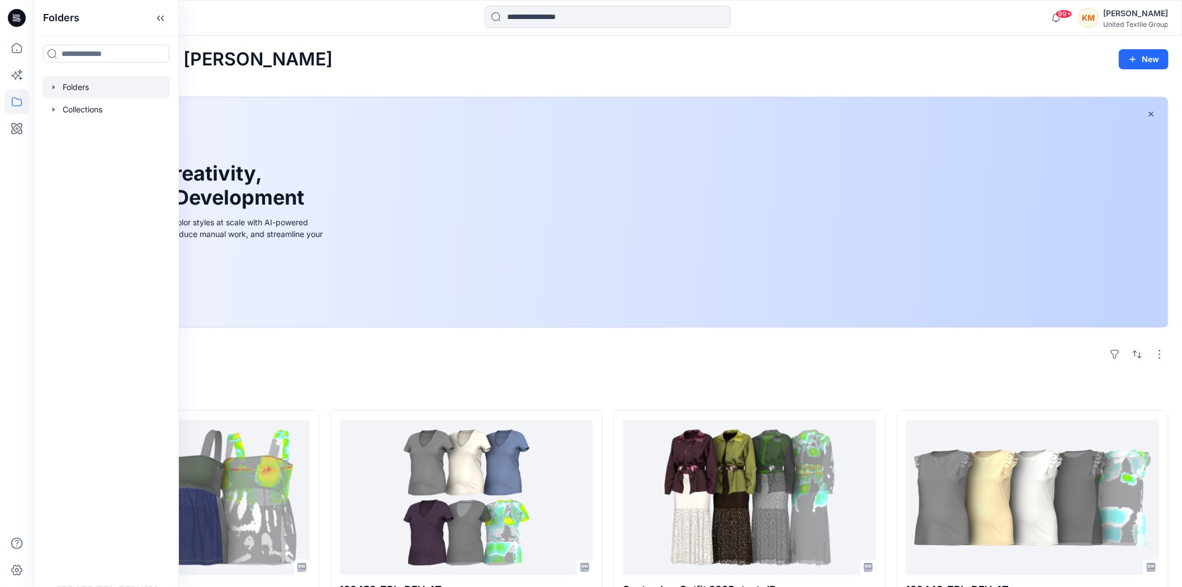 Image resolution: width=1182 pixels, height=587 pixels. I want to click on a: September Outfit 2025- test-JB, so click(749, 498).